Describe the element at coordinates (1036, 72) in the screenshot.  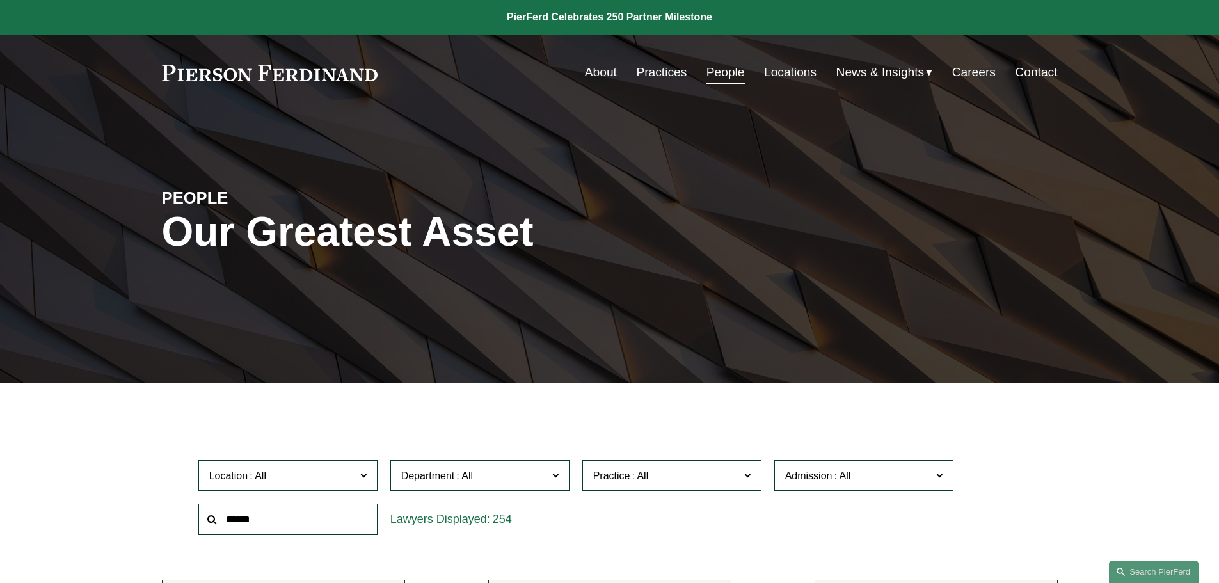
I see `a: Contact` at that location.